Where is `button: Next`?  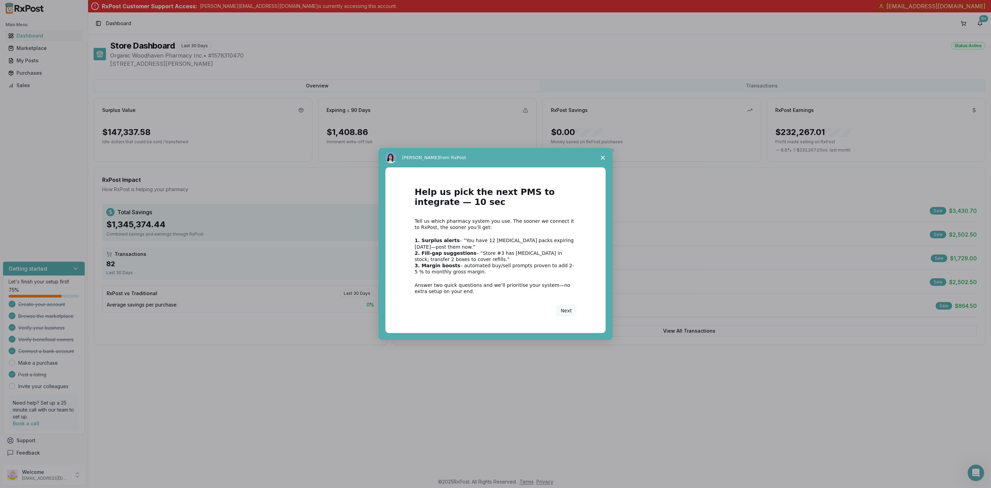 button: Next is located at coordinates (566, 310).